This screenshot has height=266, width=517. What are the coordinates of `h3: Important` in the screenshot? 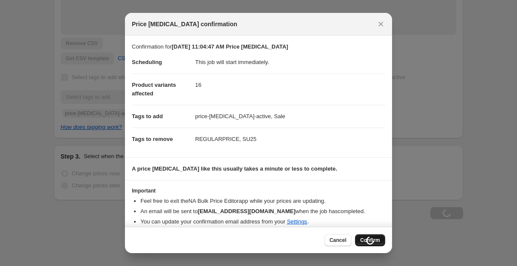 It's located at (258, 191).